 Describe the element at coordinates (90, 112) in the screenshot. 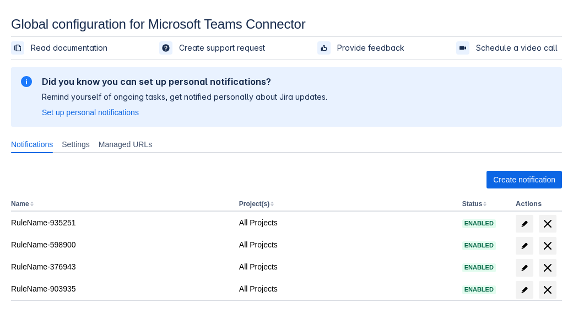

I see `a: Set up personal notifications` at that location.